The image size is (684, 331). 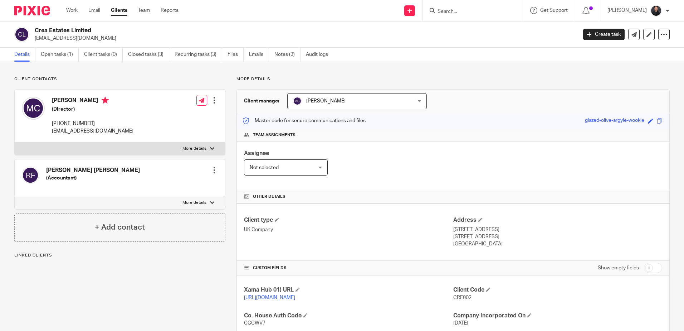 I want to click on h2: Crea Estates Limited, so click(x=250, y=30).